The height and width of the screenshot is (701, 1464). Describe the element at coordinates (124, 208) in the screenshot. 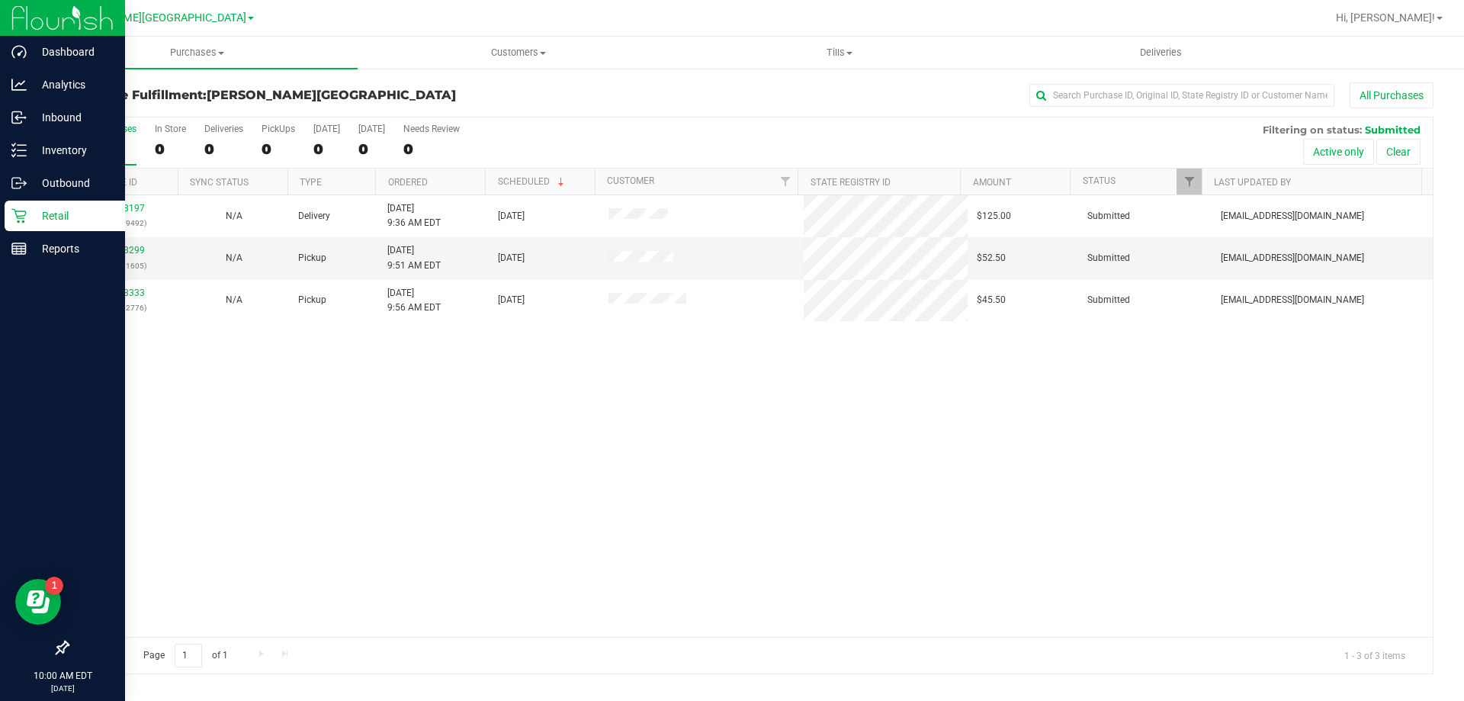

I see `a: 11848197` at that location.